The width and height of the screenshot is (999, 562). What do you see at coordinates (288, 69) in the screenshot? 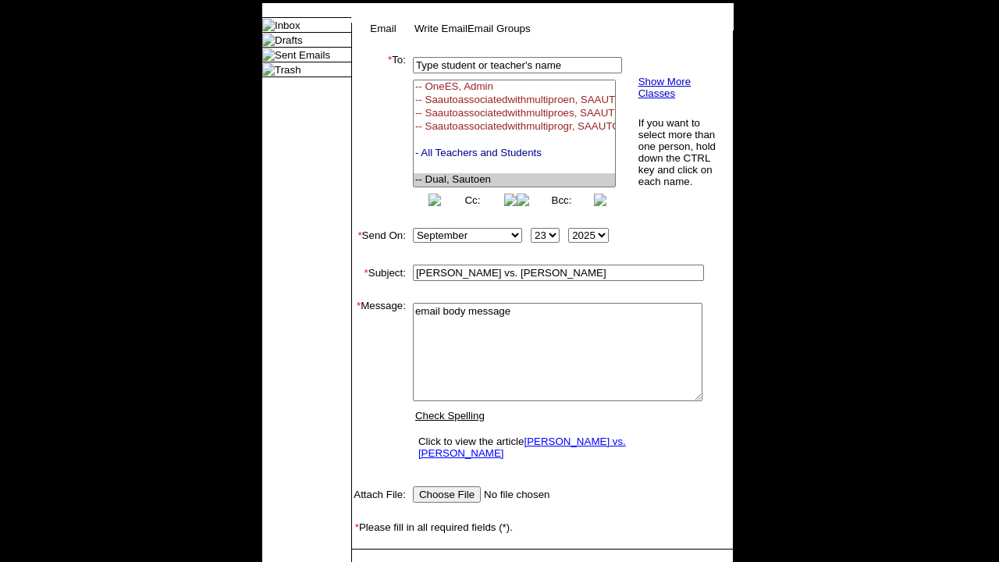
I see `a: Trash` at bounding box center [288, 69].